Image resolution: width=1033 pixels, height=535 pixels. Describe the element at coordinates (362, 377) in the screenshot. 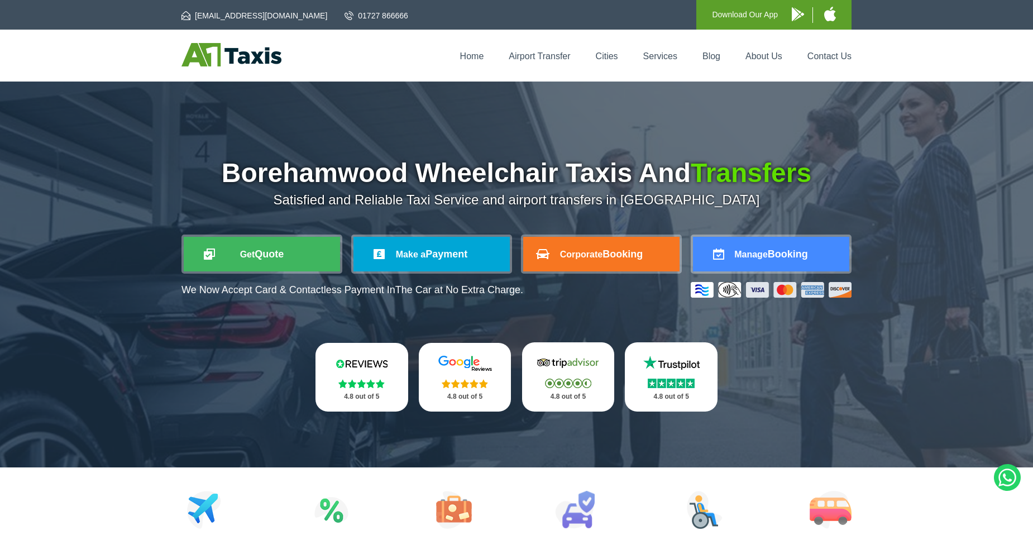

I see `a: Reviews.io Stars 4.8 out of 5` at that location.